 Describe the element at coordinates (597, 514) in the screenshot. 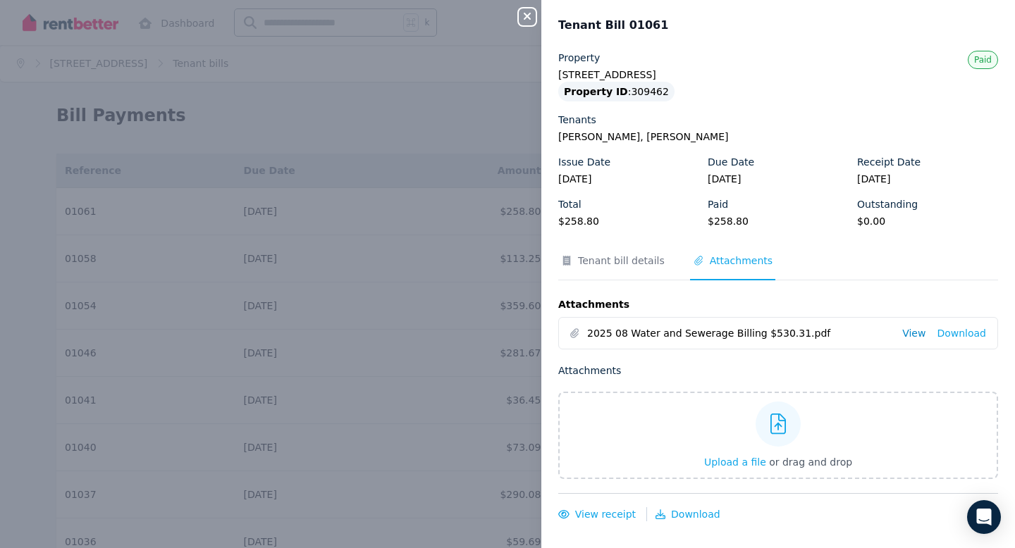

I see `button: View receipt` at that location.